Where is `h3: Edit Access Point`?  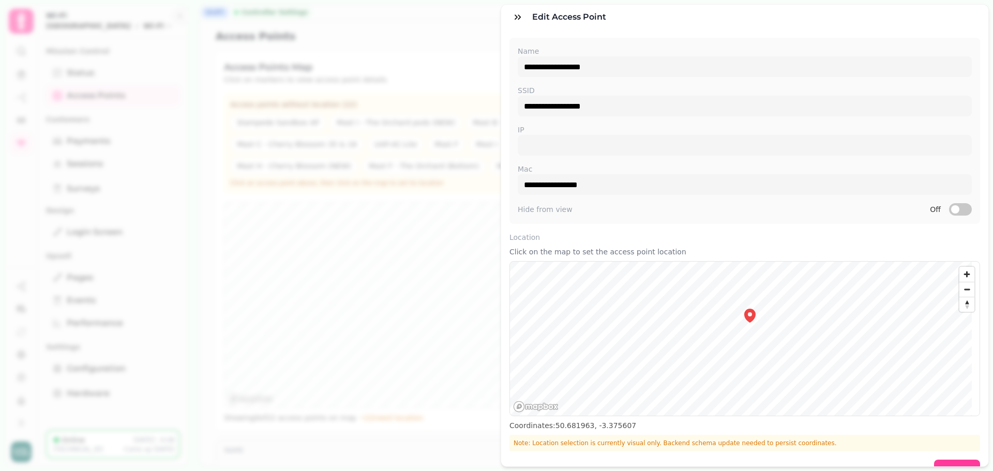 h3: Edit Access Point is located at coordinates (571, 17).